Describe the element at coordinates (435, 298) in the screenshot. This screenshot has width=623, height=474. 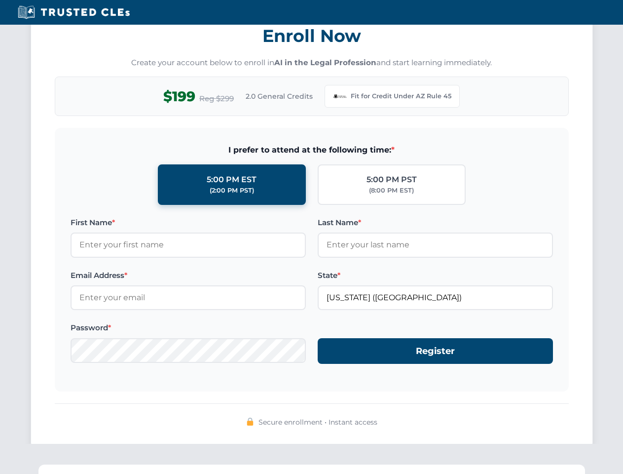
I see `input: Arizona (AZ)` at that location.